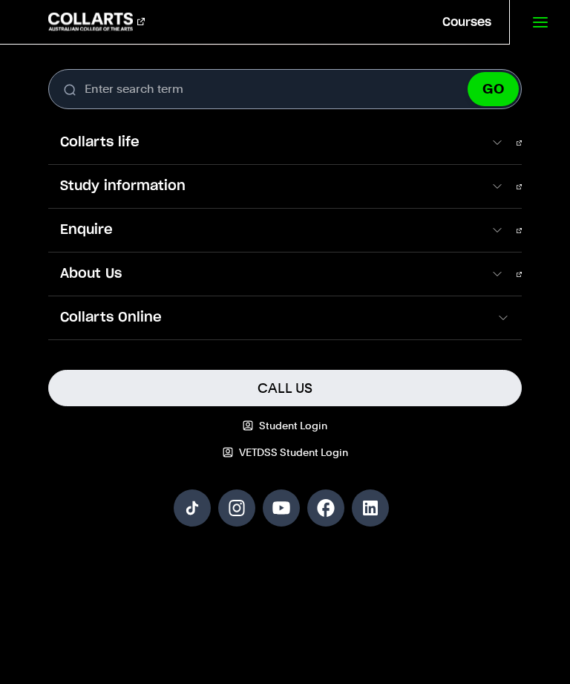  I want to click on a: Study information, so click(284, 186).